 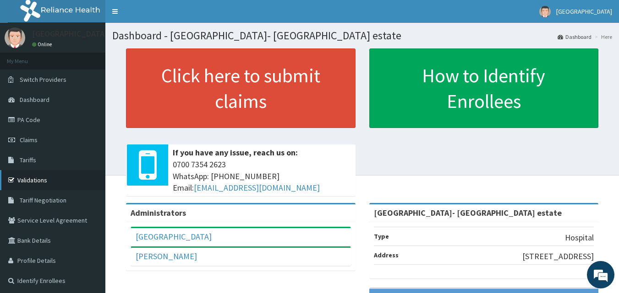 What do you see at coordinates (90, 135) in the screenshot?
I see `span: We're online!` at bounding box center [90, 135].